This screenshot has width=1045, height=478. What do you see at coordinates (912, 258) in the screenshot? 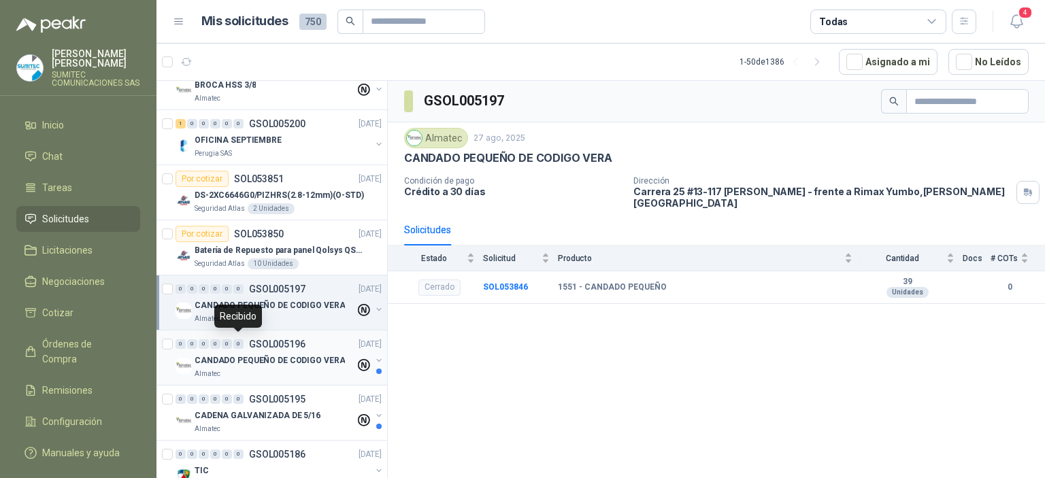
I see `th: Cantidad` at bounding box center [912, 258].